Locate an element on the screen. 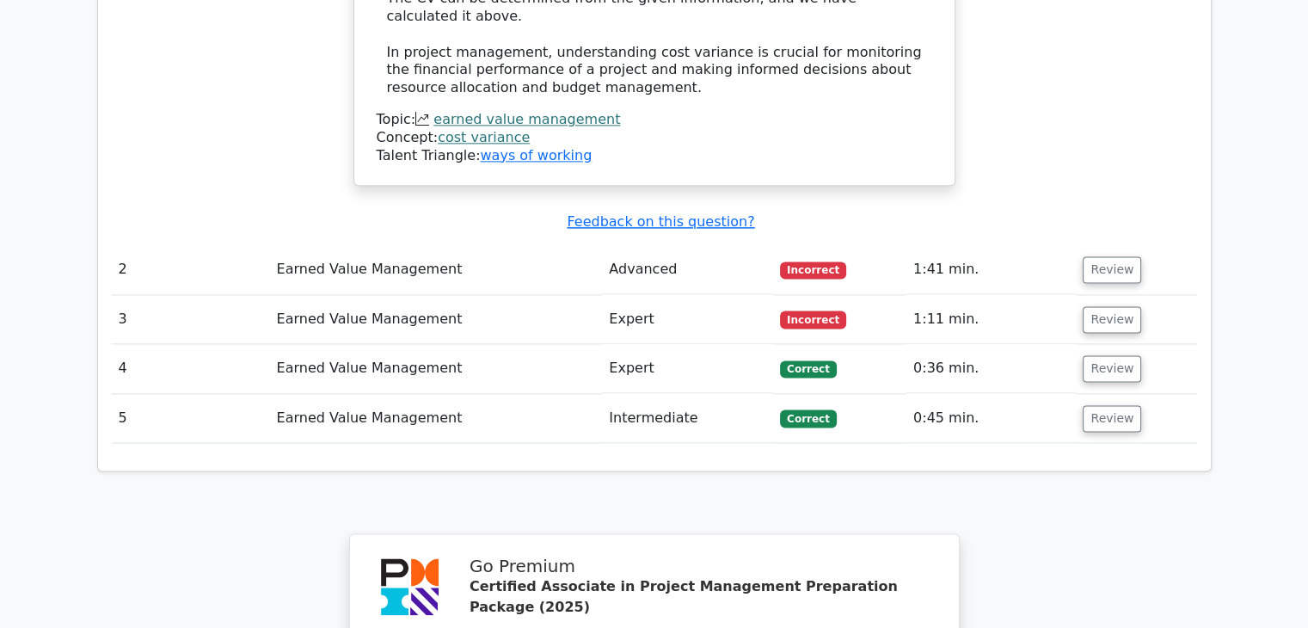 The height and width of the screenshot is (628, 1308). div: Concept: is located at coordinates (654, 138).